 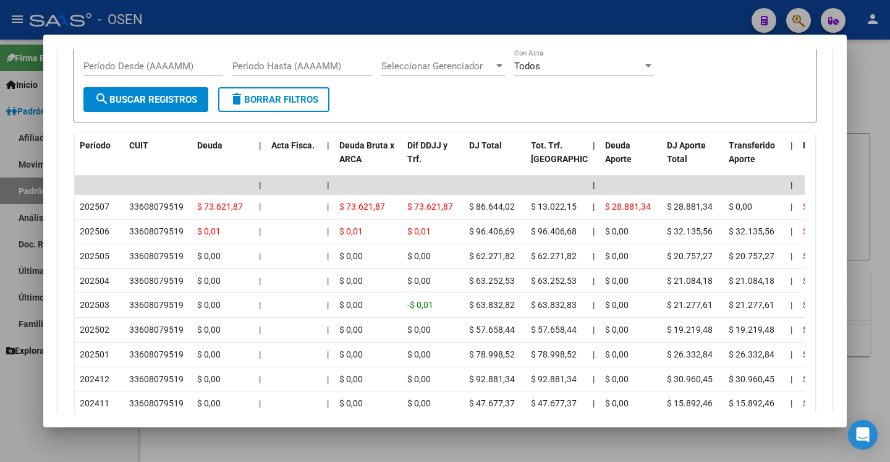 I want to click on span: DJ Total, so click(x=485, y=145).